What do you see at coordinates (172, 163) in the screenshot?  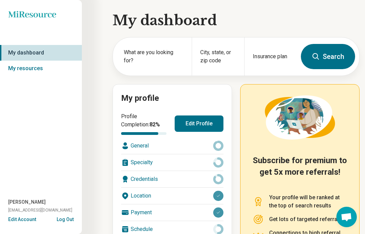 I see `div: Specialty` at bounding box center [172, 163].